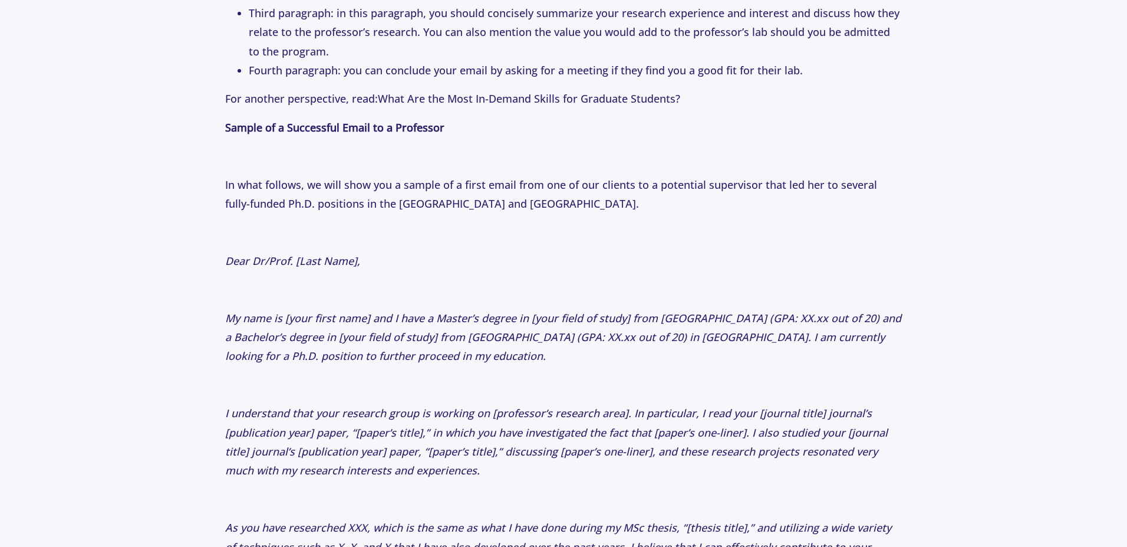 Image resolution: width=1127 pixels, height=547 pixels. What do you see at coordinates (563, 337) in the screenshot?
I see `i: My name is [your first name] and I have a Master’s degree in [your field of study] from [GEOGRAPH...` at bounding box center [563, 337].